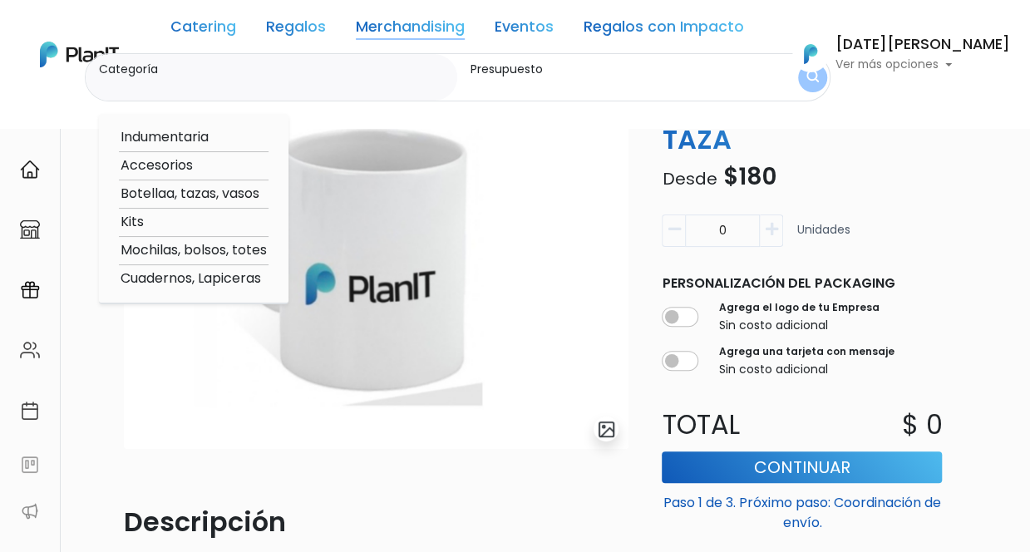 This screenshot has width=1030, height=552. I want to click on label: Agrega una tarjeta con mensaje, so click(806, 352).